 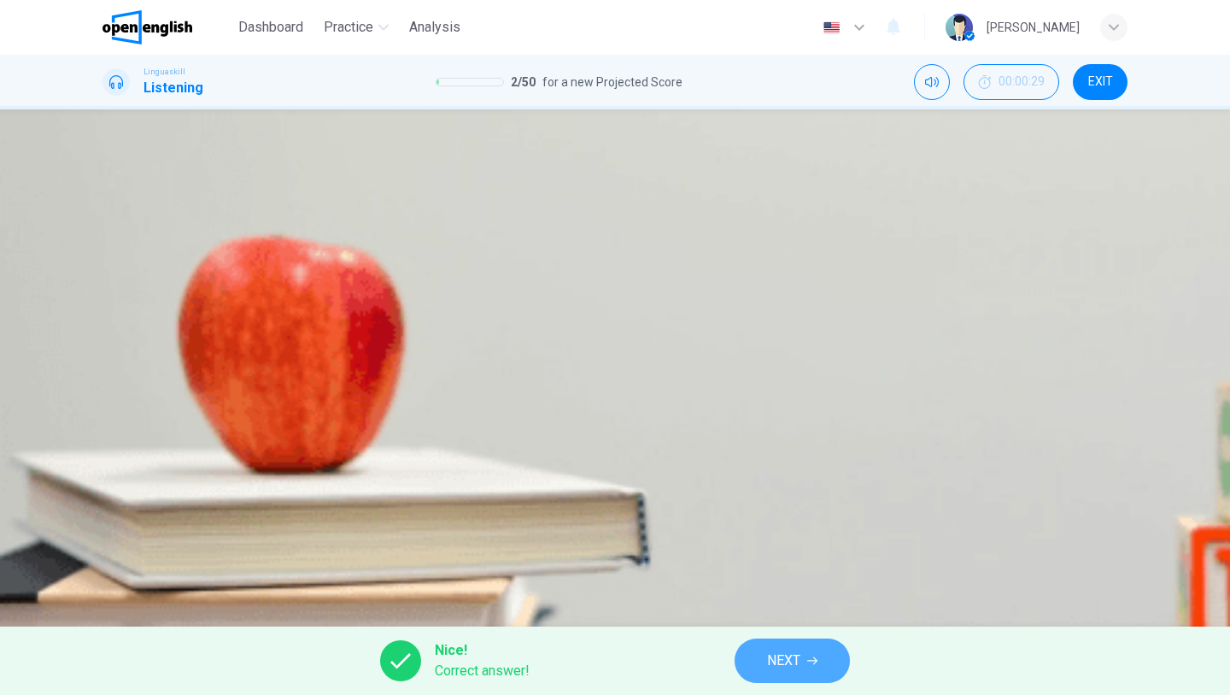 I want to click on span: Nice!, so click(x=482, y=650).